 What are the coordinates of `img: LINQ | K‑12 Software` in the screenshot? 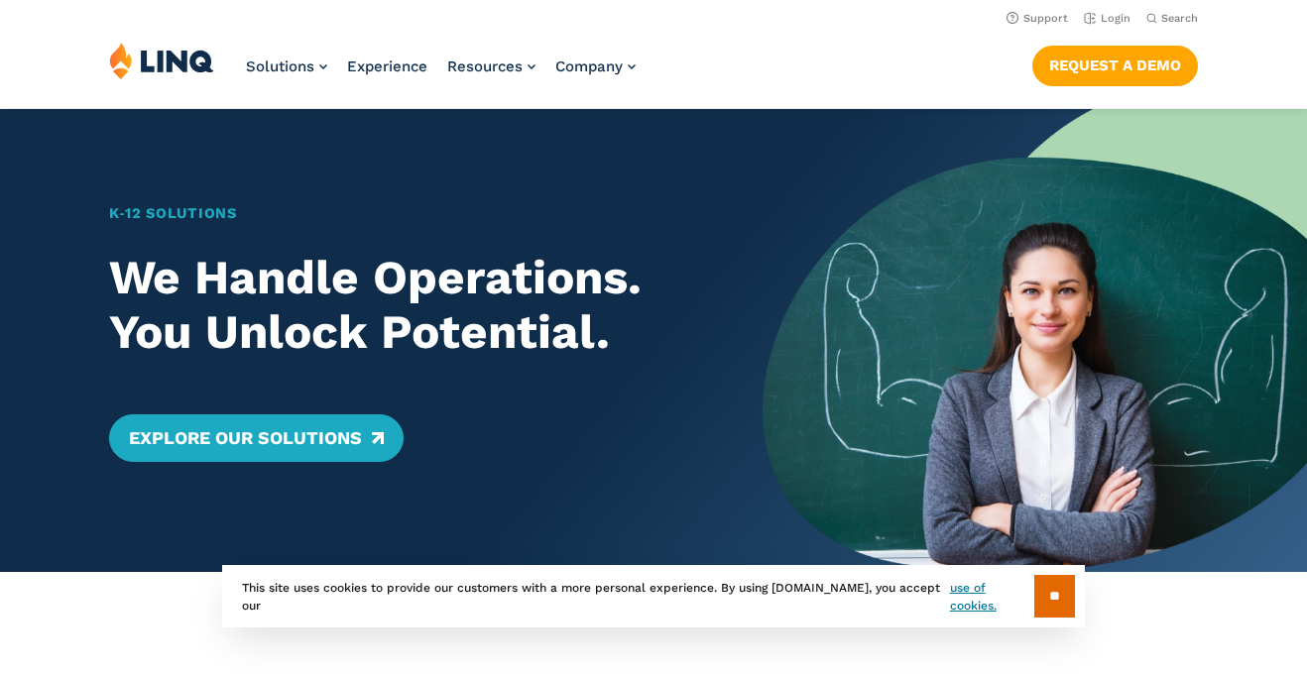 It's located at (162, 60).